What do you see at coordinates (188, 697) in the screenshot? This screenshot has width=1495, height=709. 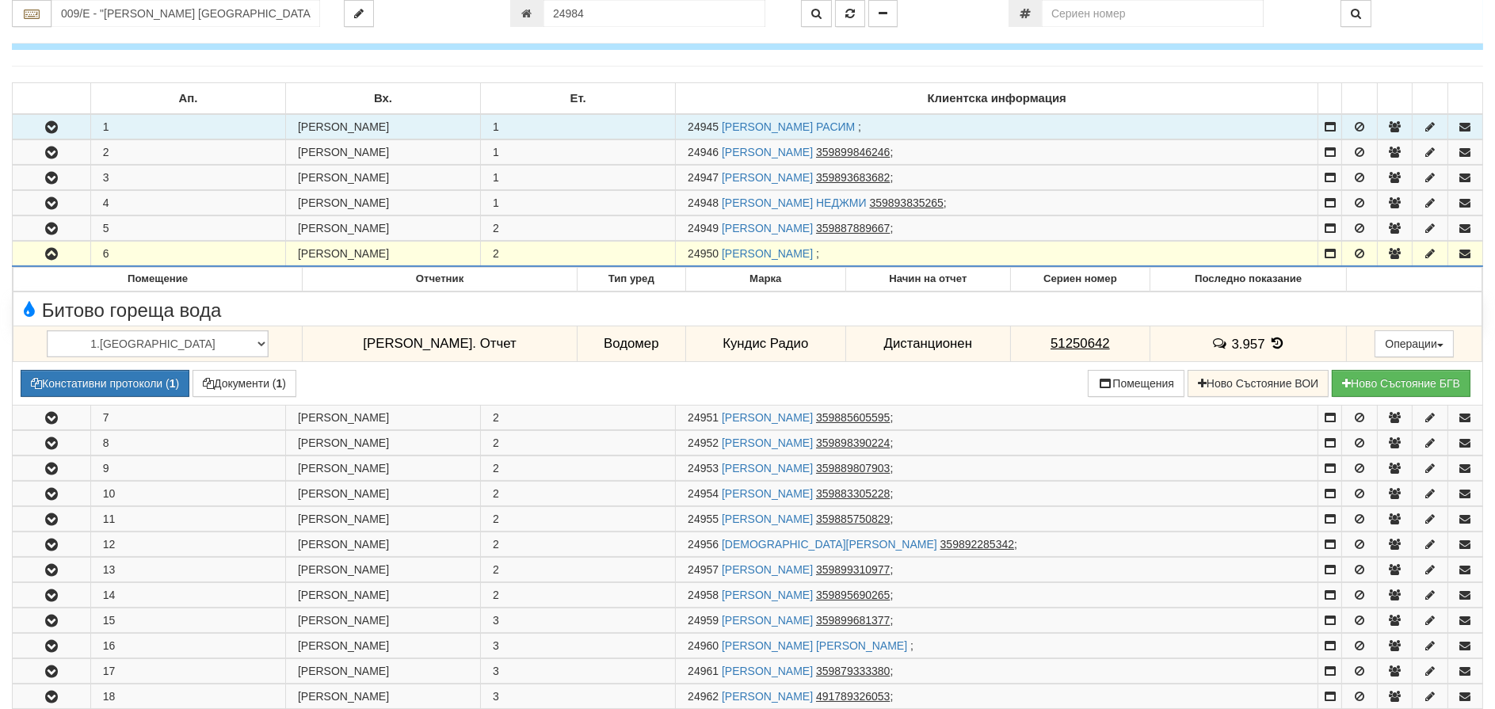 I see `td: 18` at bounding box center [188, 697].